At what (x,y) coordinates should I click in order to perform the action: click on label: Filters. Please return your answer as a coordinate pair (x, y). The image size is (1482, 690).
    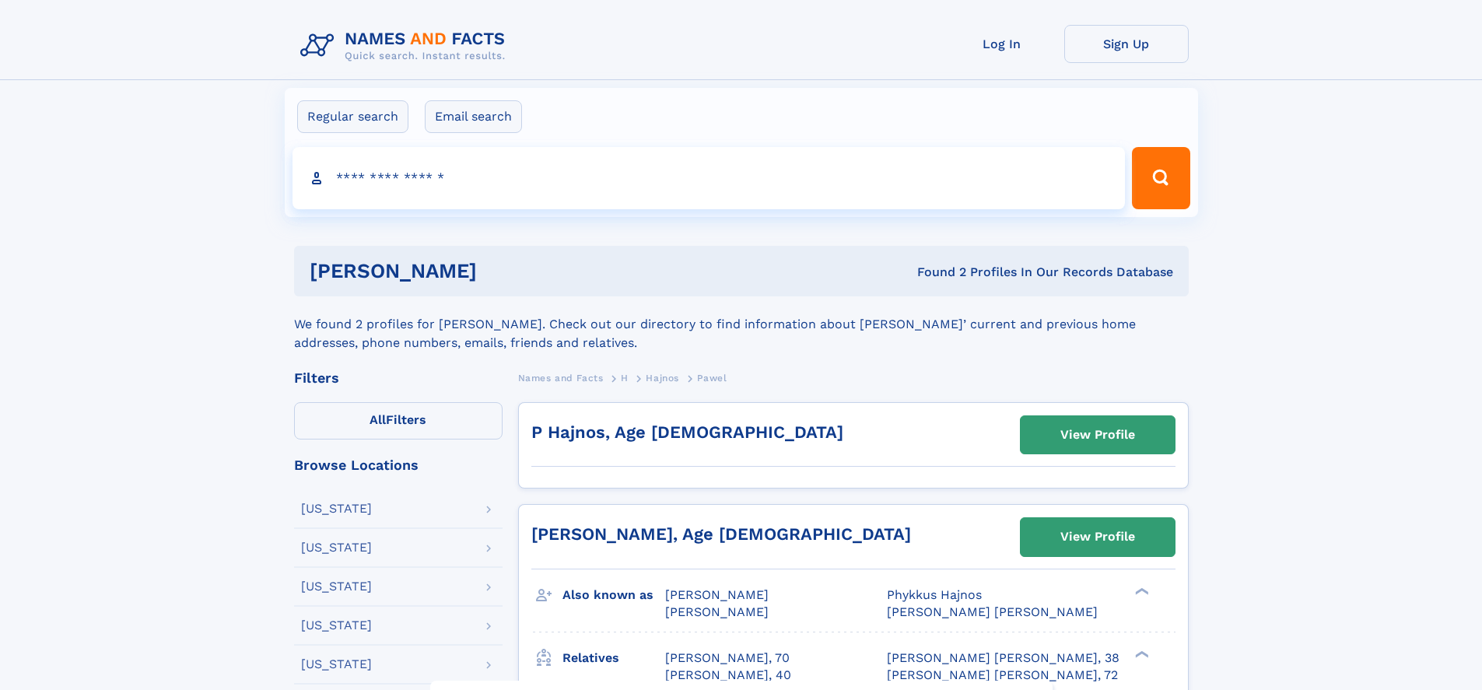
    Looking at the image, I should click on (398, 421).